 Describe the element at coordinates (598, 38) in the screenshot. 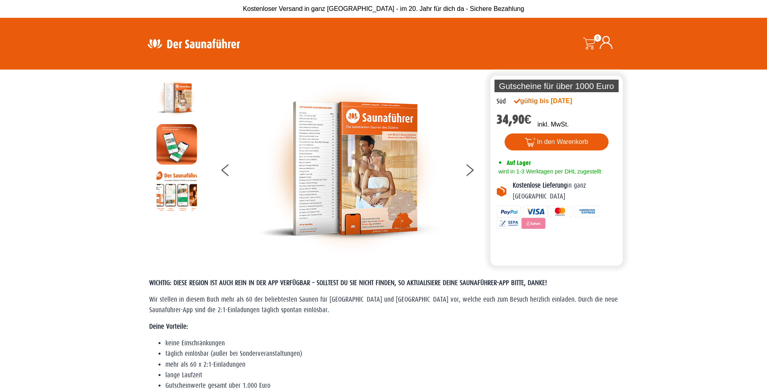

I see `span: 0` at that location.